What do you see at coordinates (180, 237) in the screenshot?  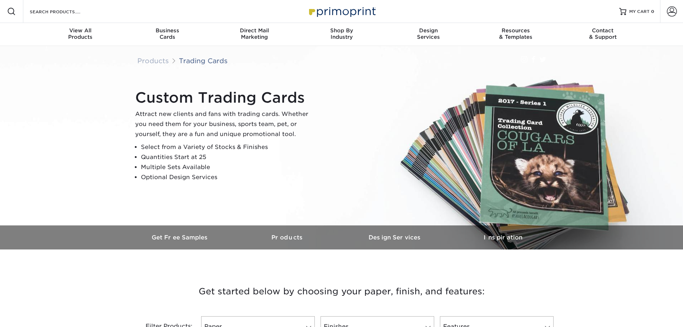 I see `a: Get Free Samples` at bounding box center [180, 237].